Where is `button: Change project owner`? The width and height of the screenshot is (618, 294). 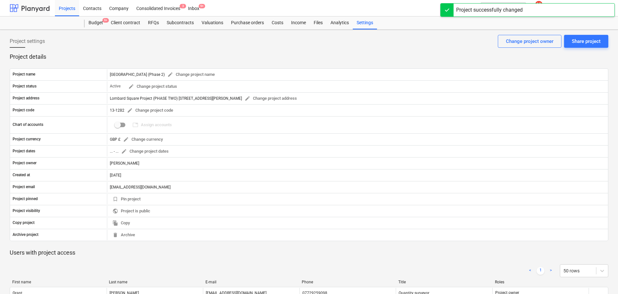
button: Change project owner is located at coordinates (530, 41).